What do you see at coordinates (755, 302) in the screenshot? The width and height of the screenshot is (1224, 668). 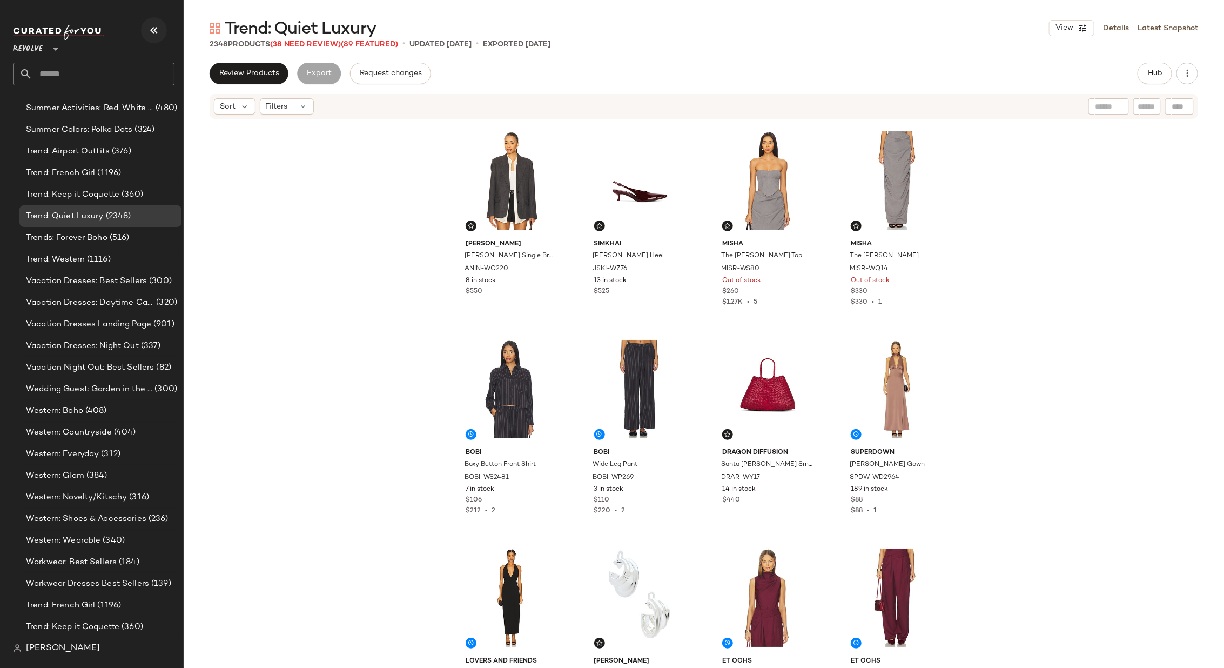 I see `span: 5` at bounding box center [755, 302].